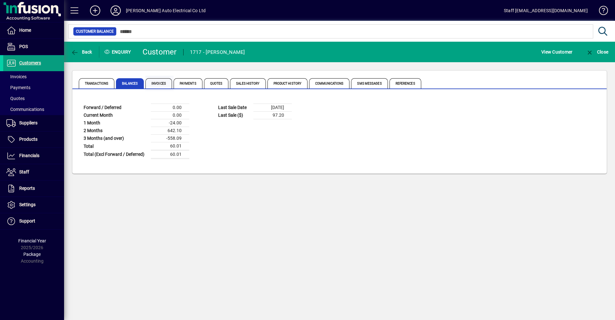  Describe the element at coordinates (170, 131) in the screenshot. I see `td: 642.10` at that location.